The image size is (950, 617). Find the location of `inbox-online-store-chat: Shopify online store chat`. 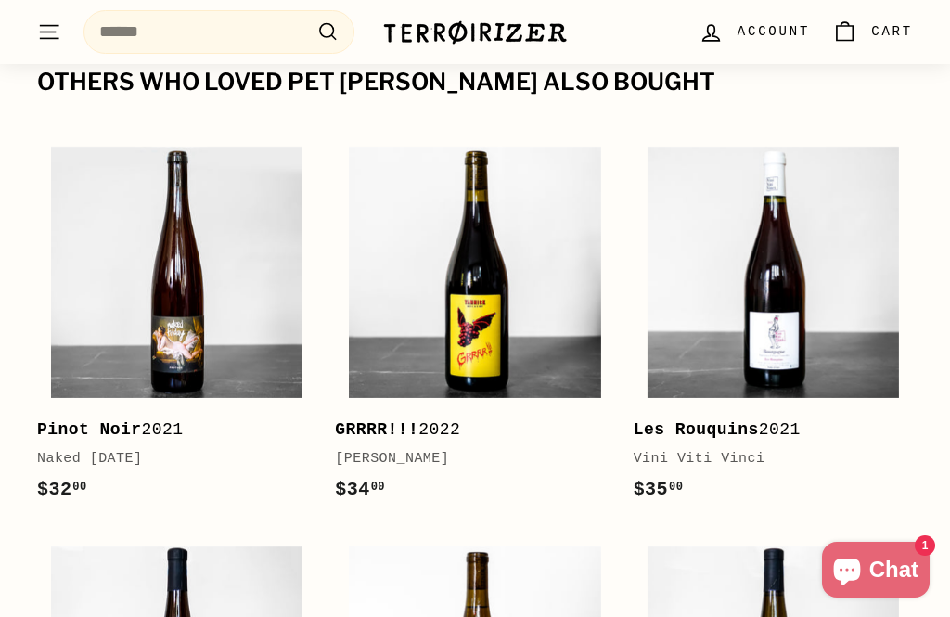

inbox-online-store-chat: Shopify online store chat is located at coordinates (876, 572).